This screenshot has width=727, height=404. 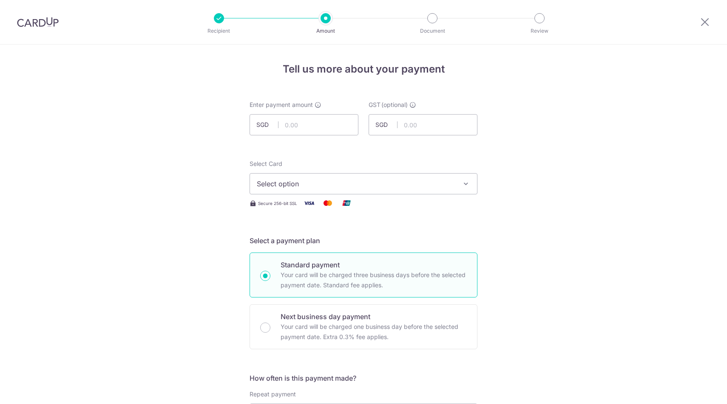 What do you see at coordinates (373, 317) in the screenshot?
I see `p: Next business day payment` at bounding box center [373, 317].